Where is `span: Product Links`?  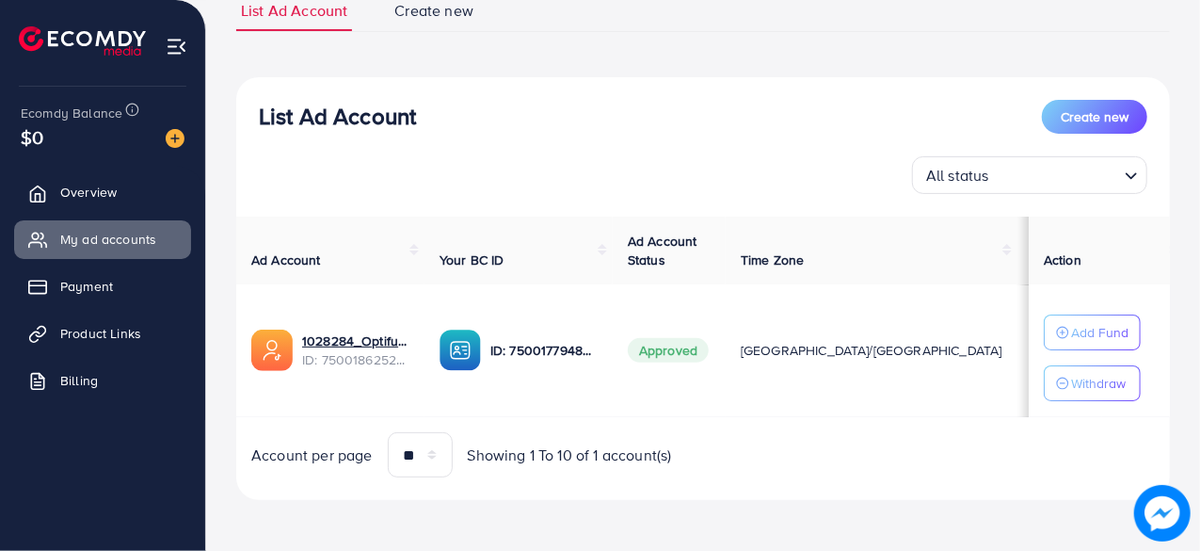 span: Product Links is located at coordinates (101, 333).